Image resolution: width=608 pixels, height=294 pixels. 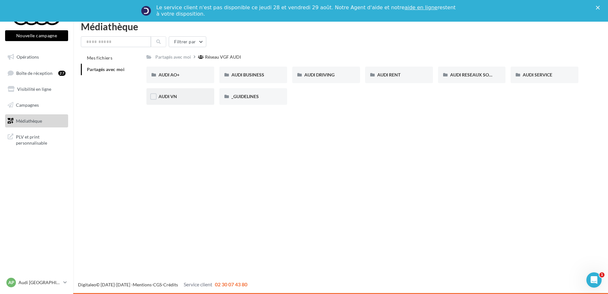 What do you see at coordinates (37, 121) in the screenshot?
I see `a: Médiathèque` at bounding box center [37, 121].